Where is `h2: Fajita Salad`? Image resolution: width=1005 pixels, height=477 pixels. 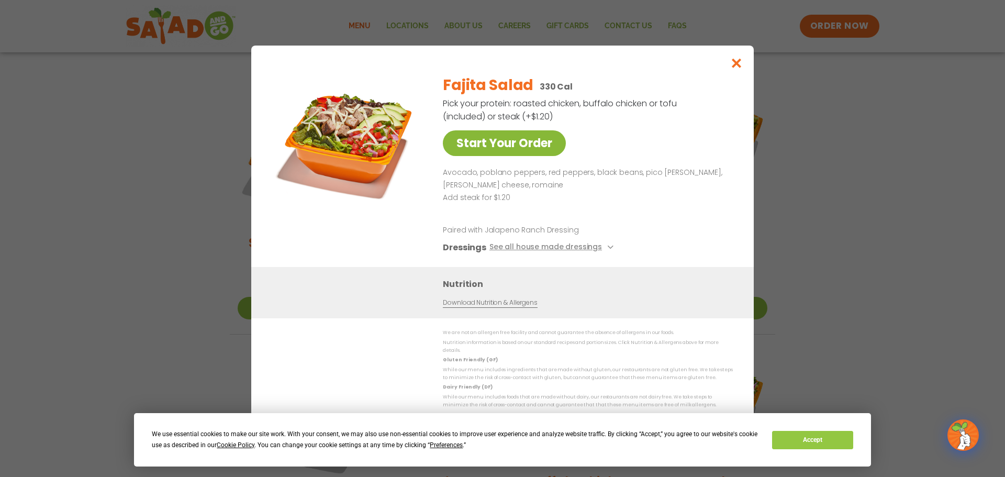
h2: Fajita Salad is located at coordinates (488, 85).